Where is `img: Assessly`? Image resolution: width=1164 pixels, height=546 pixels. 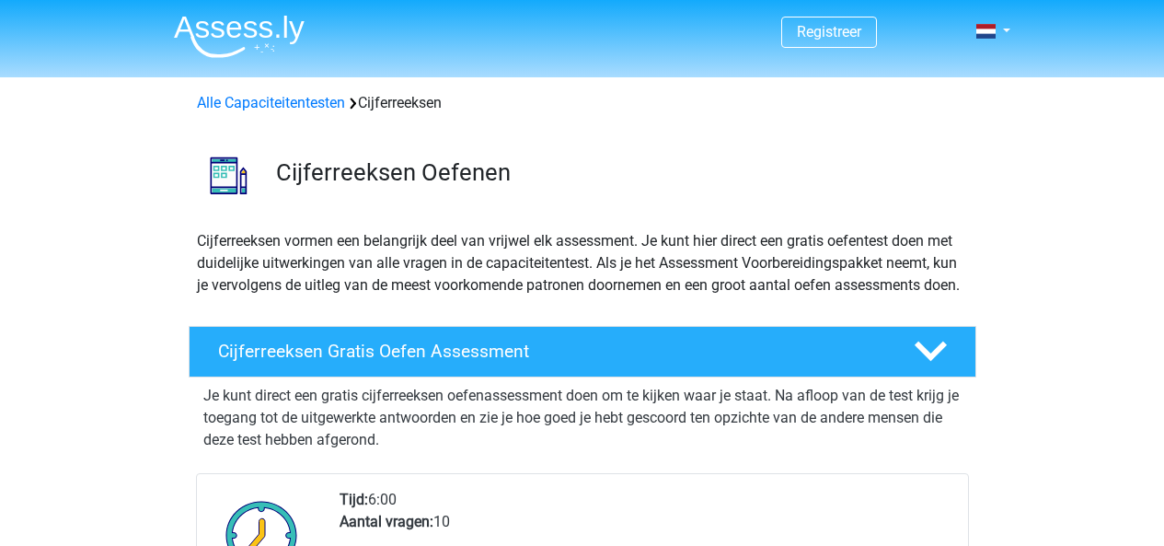 img: Assessly is located at coordinates (239, 36).